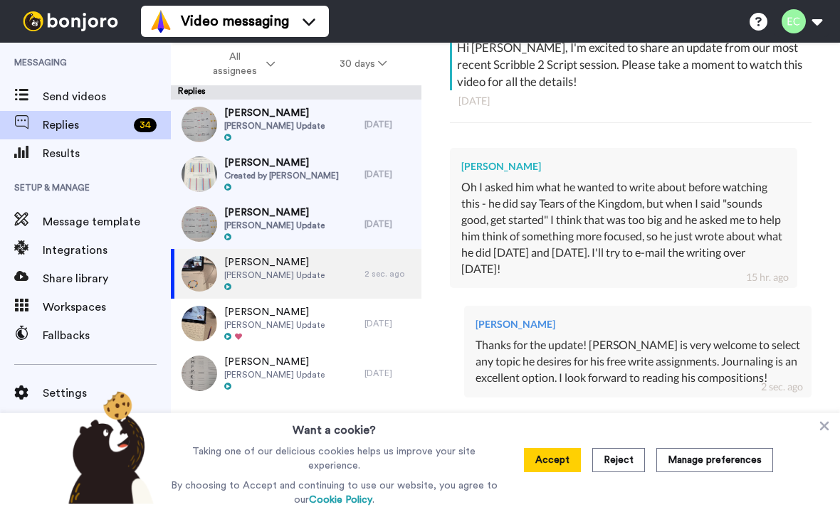 The width and height of the screenshot is (840, 507). Describe the element at coordinates (618, 460) in the screenshot. I see `button: Reject` at that location.